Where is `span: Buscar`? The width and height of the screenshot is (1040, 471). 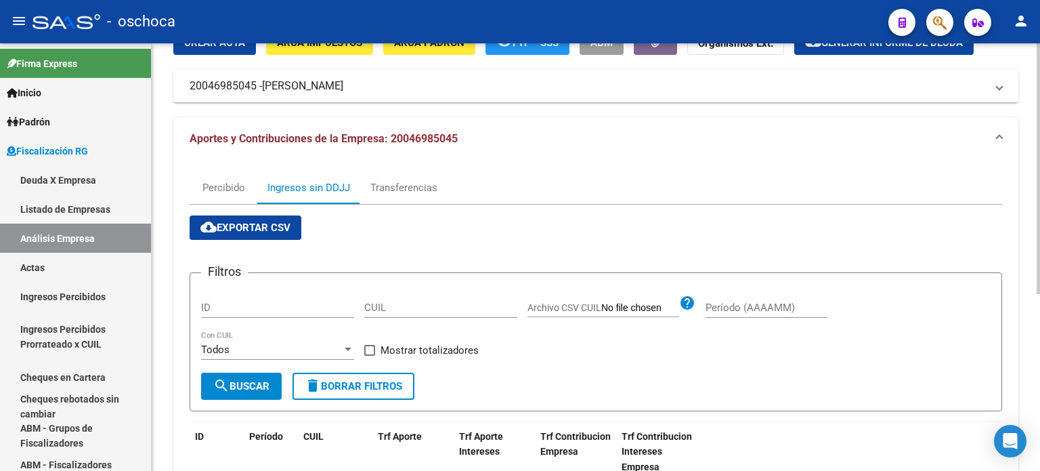 span: Buscar is located at coordinates (241, 386).